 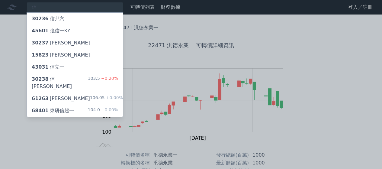 I want to click on span: 45601, so click(x=40, y=30).